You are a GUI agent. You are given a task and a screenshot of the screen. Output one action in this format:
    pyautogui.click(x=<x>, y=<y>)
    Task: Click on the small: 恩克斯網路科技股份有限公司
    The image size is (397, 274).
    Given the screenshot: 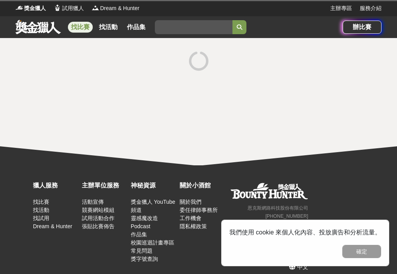 What is the action you would take?
    pyautogui.click(x=278, y=208)
    